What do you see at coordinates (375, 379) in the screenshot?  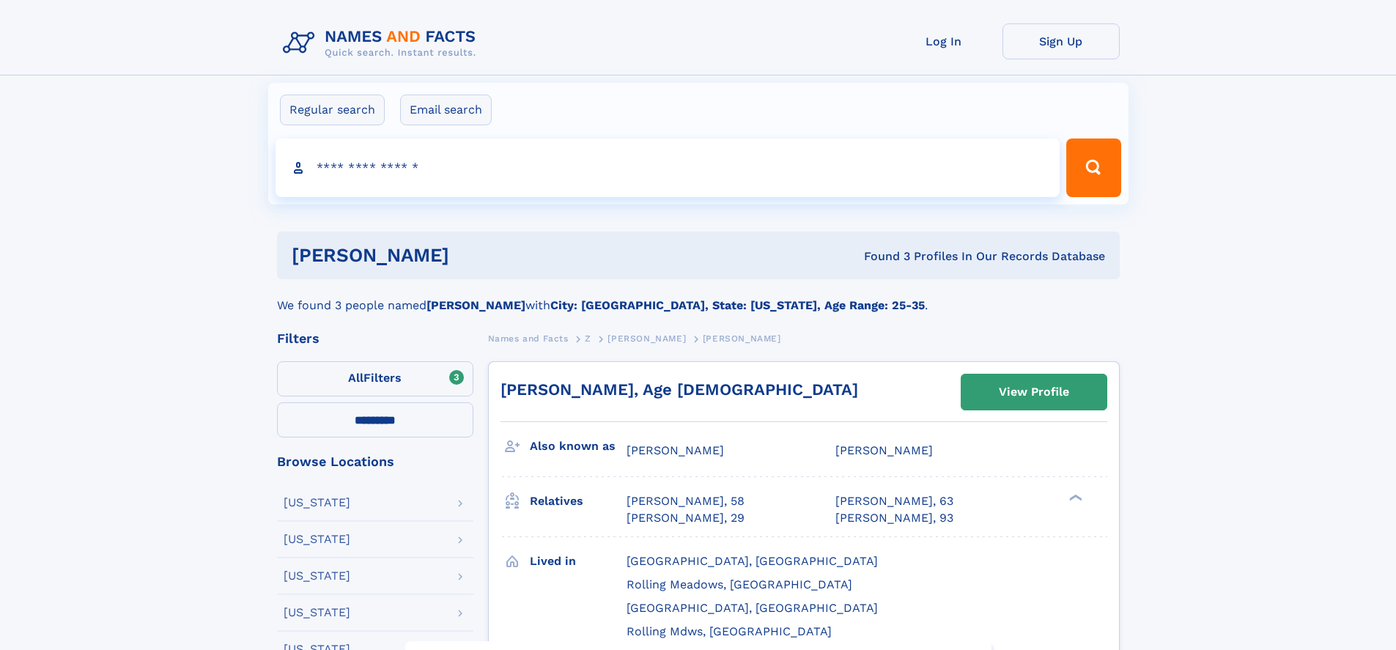 I see `label: Filters` at bounding box center [375, 379].